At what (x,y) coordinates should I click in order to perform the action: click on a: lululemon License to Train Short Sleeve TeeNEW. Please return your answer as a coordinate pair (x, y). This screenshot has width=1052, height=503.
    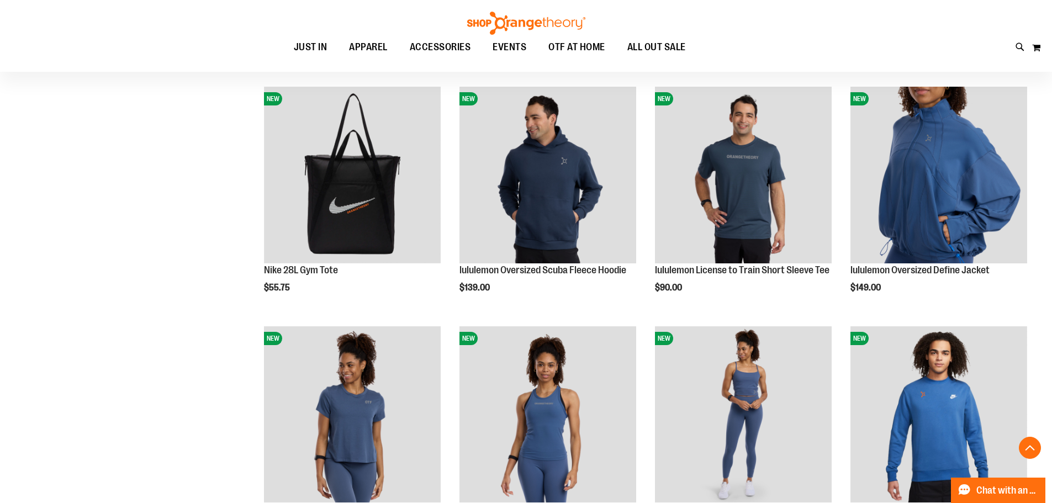
    Looking at the image, I should click on (743, 176).